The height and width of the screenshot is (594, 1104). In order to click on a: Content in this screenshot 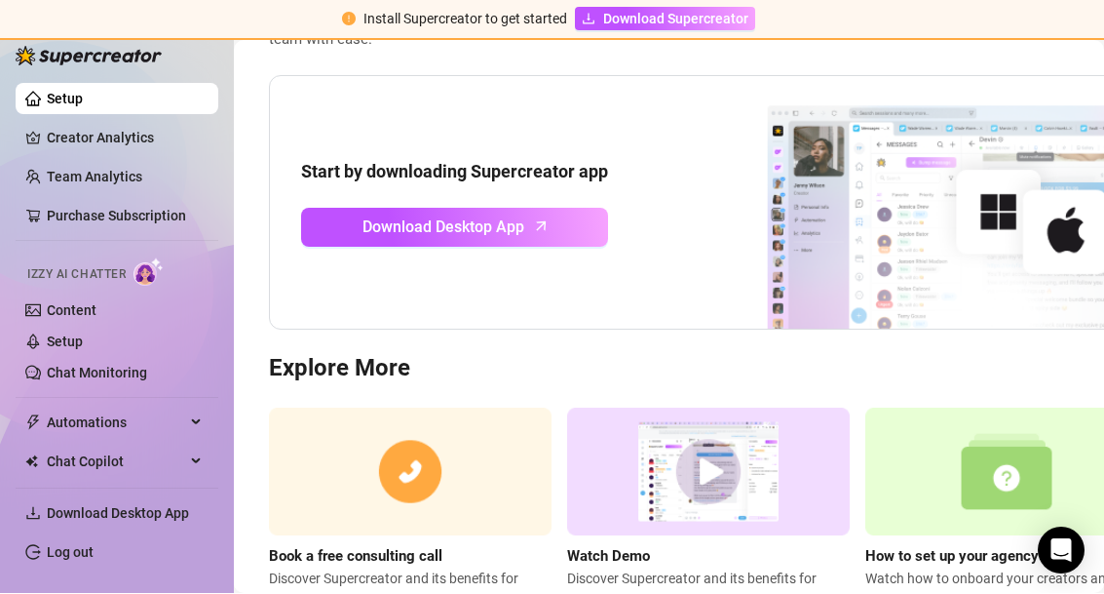, I will do `click(71, 311)`.